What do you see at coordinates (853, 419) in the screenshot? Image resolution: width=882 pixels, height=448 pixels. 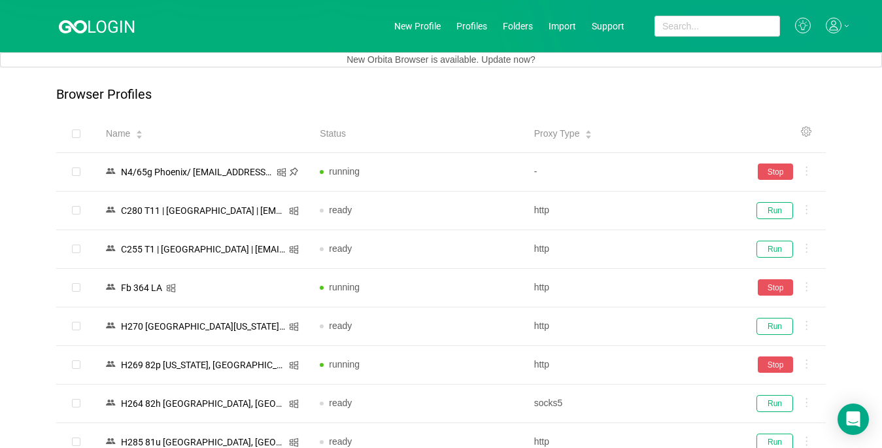 I see `div: Open Intercom Messenger` at bounding box center [853, 419].